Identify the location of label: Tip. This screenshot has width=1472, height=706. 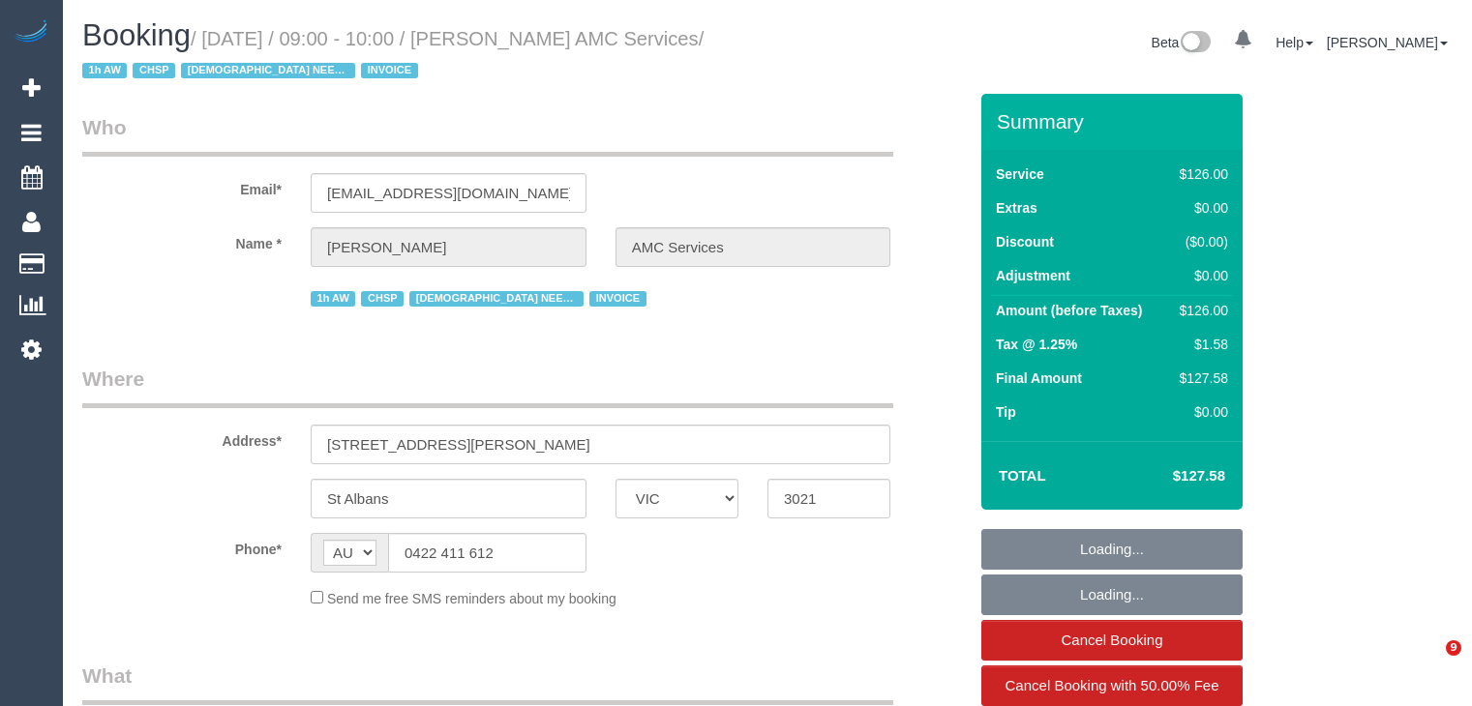
(1005, 412).